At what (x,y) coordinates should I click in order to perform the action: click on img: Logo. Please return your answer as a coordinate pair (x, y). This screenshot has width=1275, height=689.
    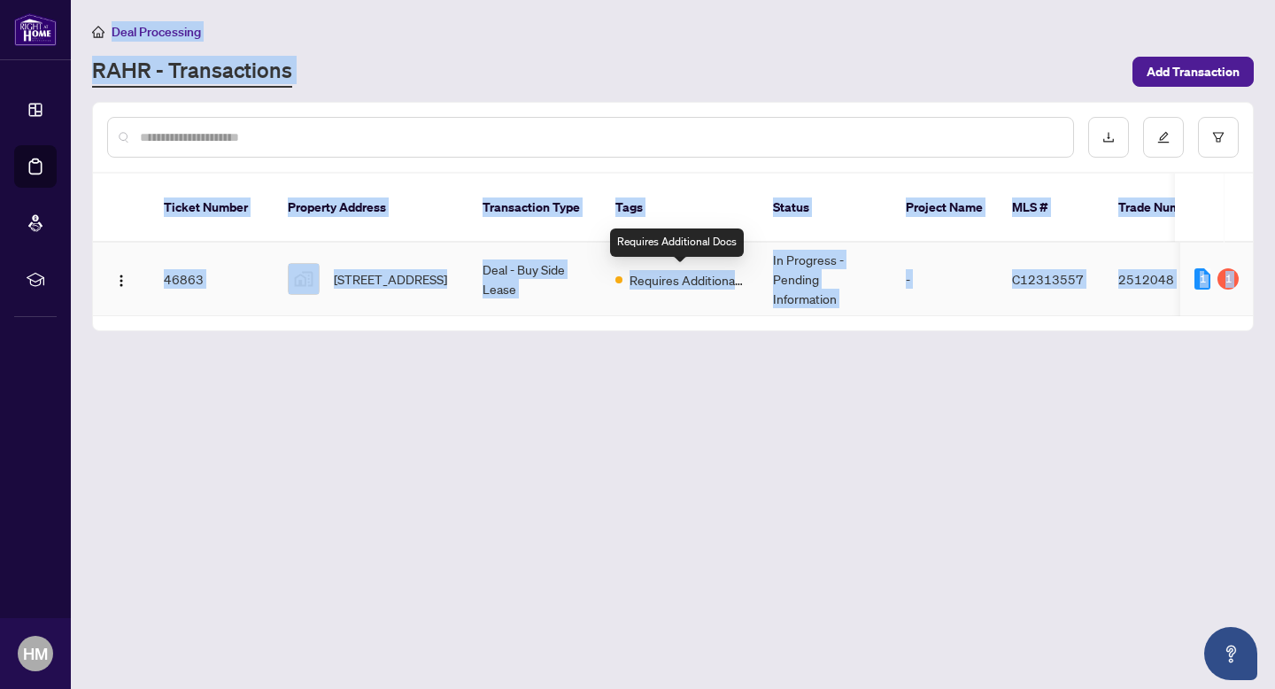
    Looking at the image, I should click on (121, 281).